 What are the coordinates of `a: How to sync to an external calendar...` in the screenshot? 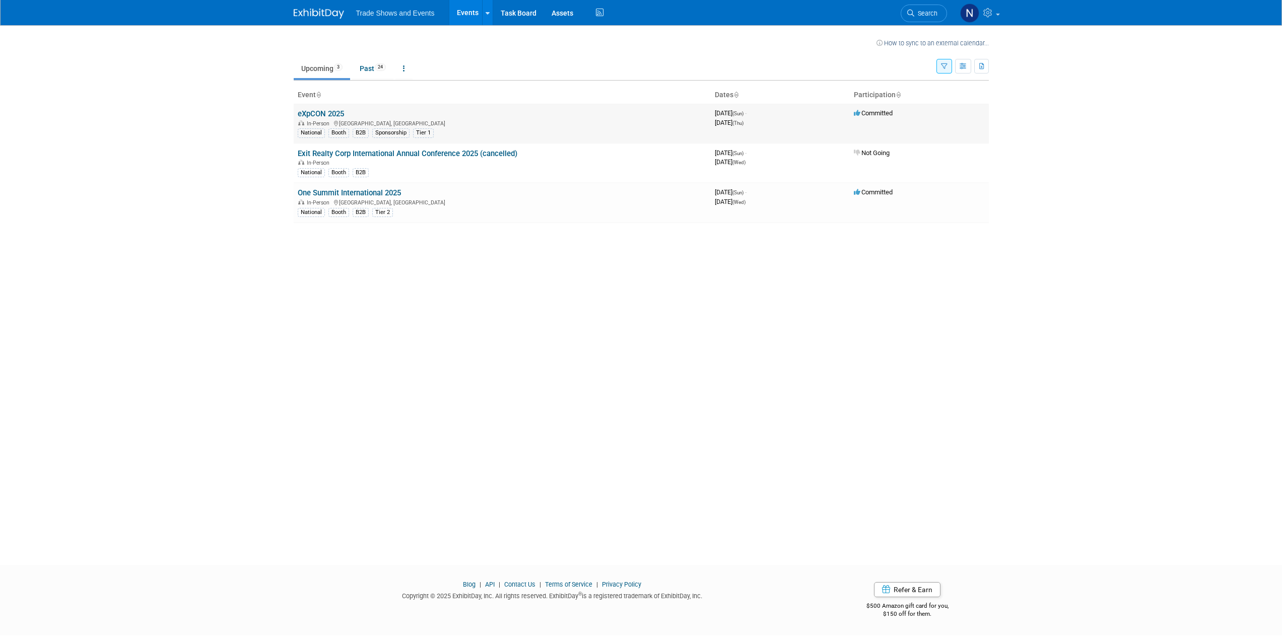 It's located at (932, 43).